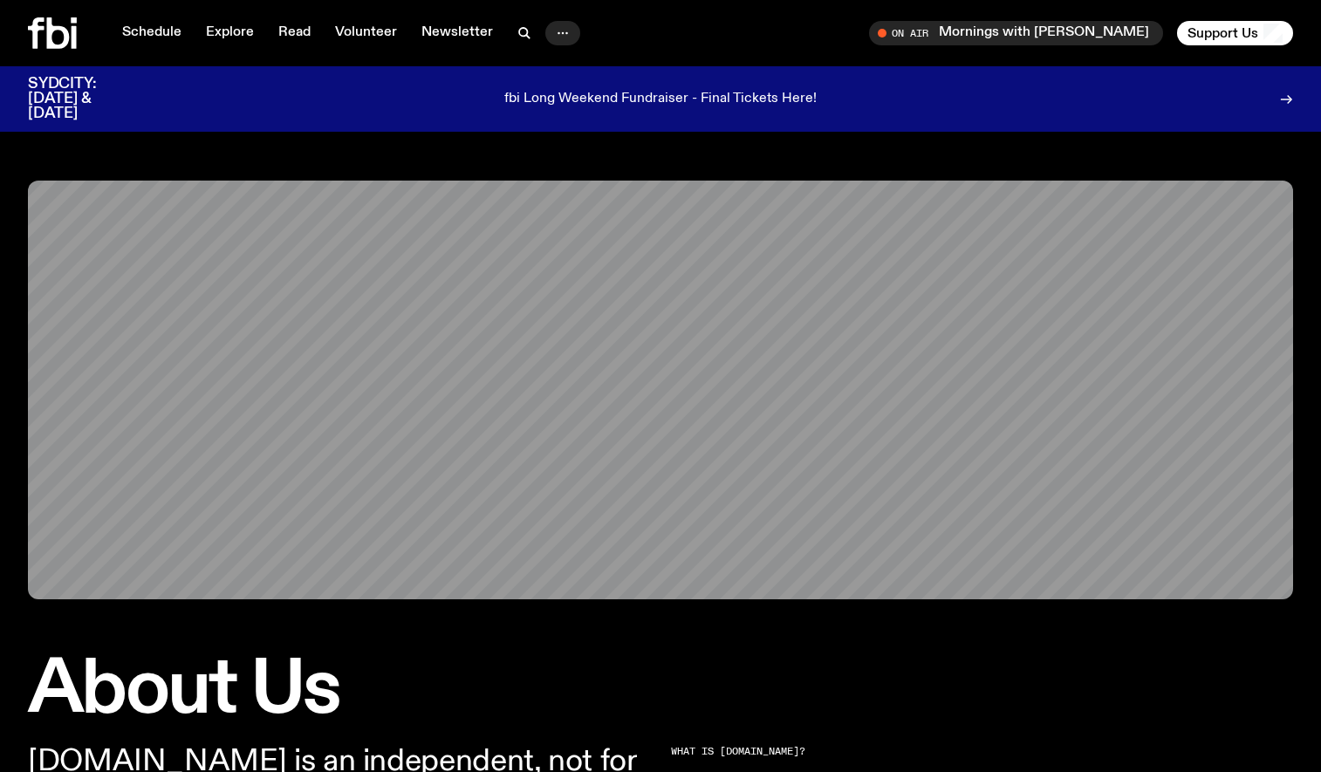  Describe the element at coordinates (660, 99) in the screenshot. I see `p: fbi Long Weekend Fundraiser - Final Tickets Here!` at that location.